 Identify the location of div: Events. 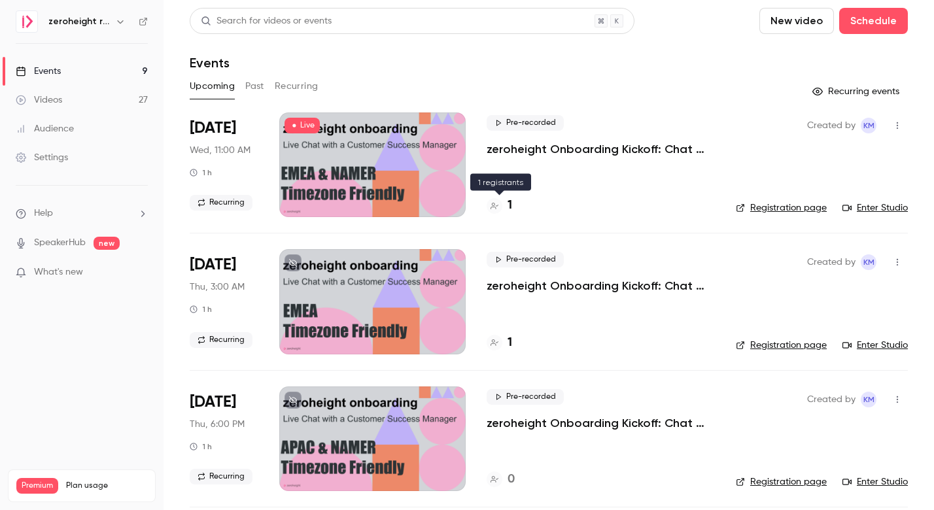
(38, 71).